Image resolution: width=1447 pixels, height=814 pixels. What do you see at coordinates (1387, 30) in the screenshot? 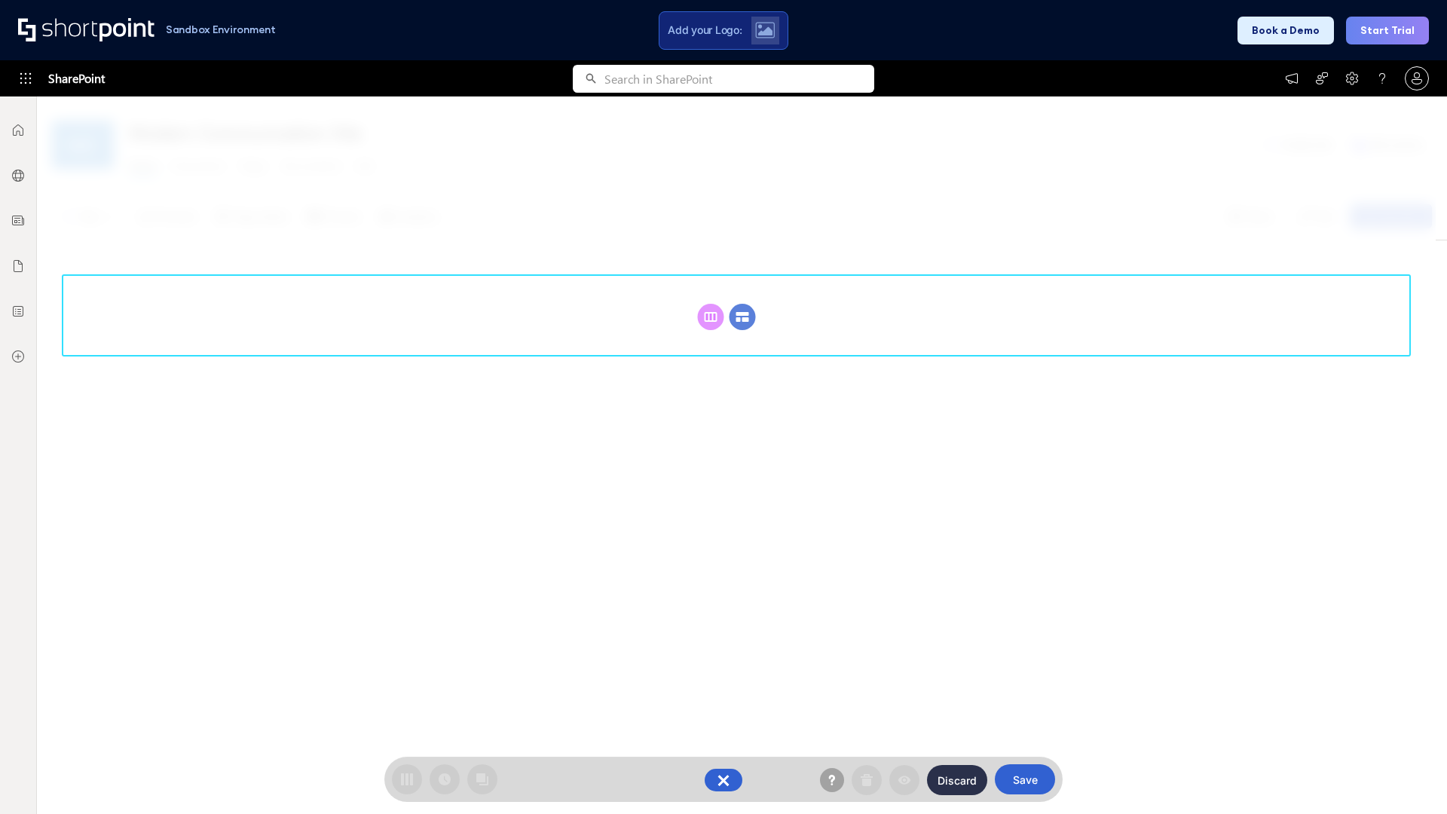
I see `button: Start Trial` at bounding box center [1387, 30].